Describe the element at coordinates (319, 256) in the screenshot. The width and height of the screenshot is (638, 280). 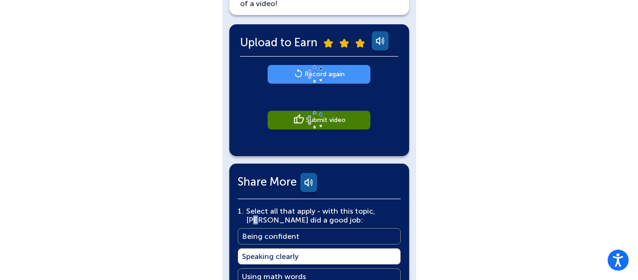
I see `a: Speaking clearly` at that location.